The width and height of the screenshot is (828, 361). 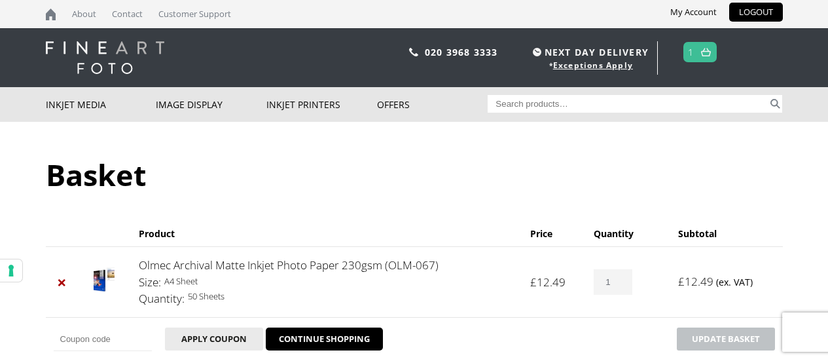 What do you see at coordinates (105, 58) in the screenshot?
I see `img: logo-white.svg` at bounding box center [105, 58].